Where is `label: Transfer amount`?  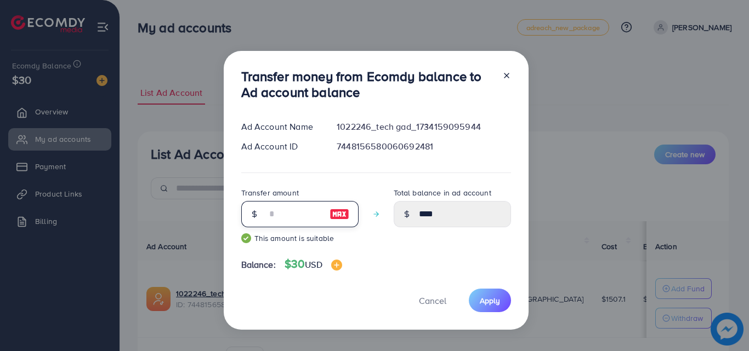 label: Transfer amount is located at coordinates (270, 193).